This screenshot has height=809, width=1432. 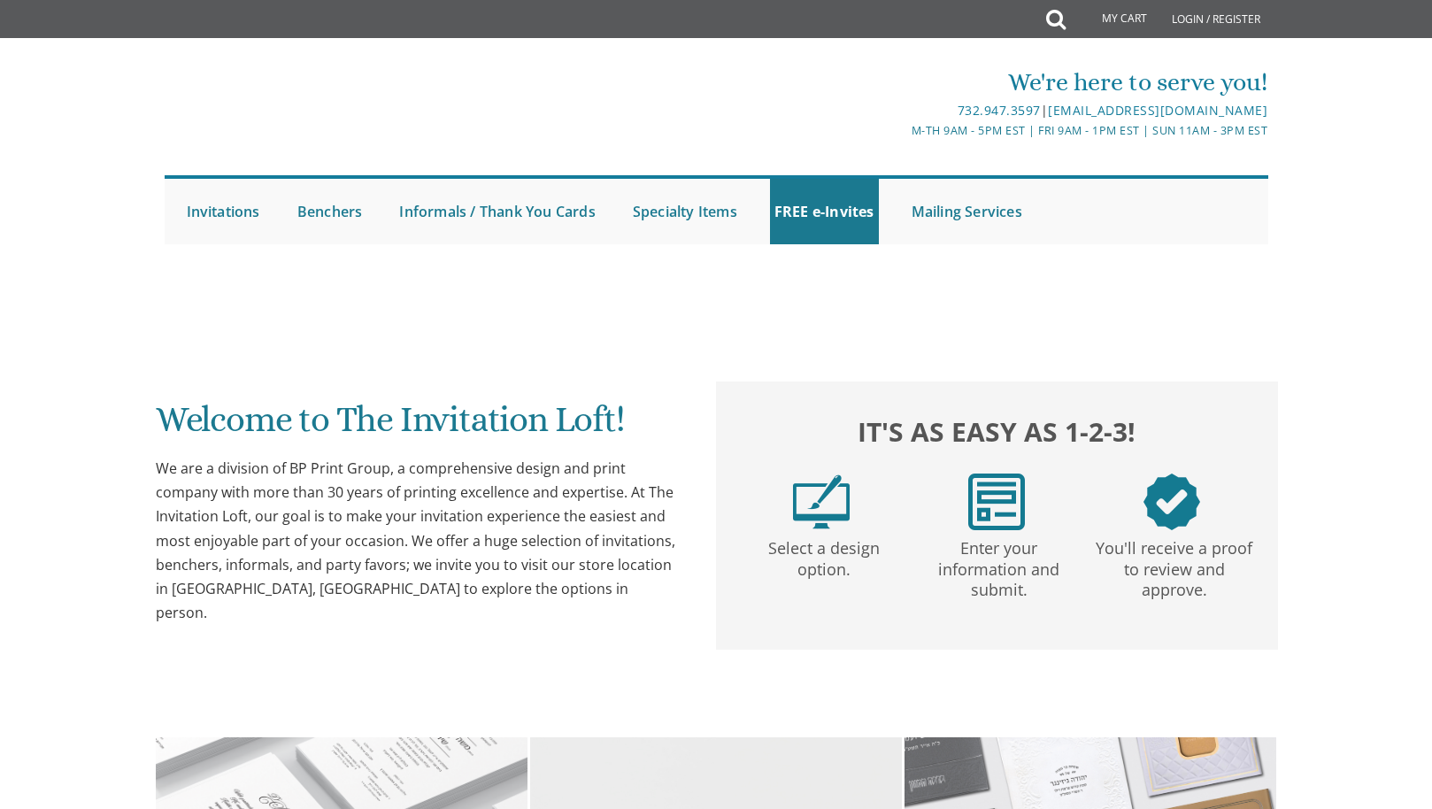 I want to click on h2: It's as easy as 1-2-3!, so click(x=996, y=431).